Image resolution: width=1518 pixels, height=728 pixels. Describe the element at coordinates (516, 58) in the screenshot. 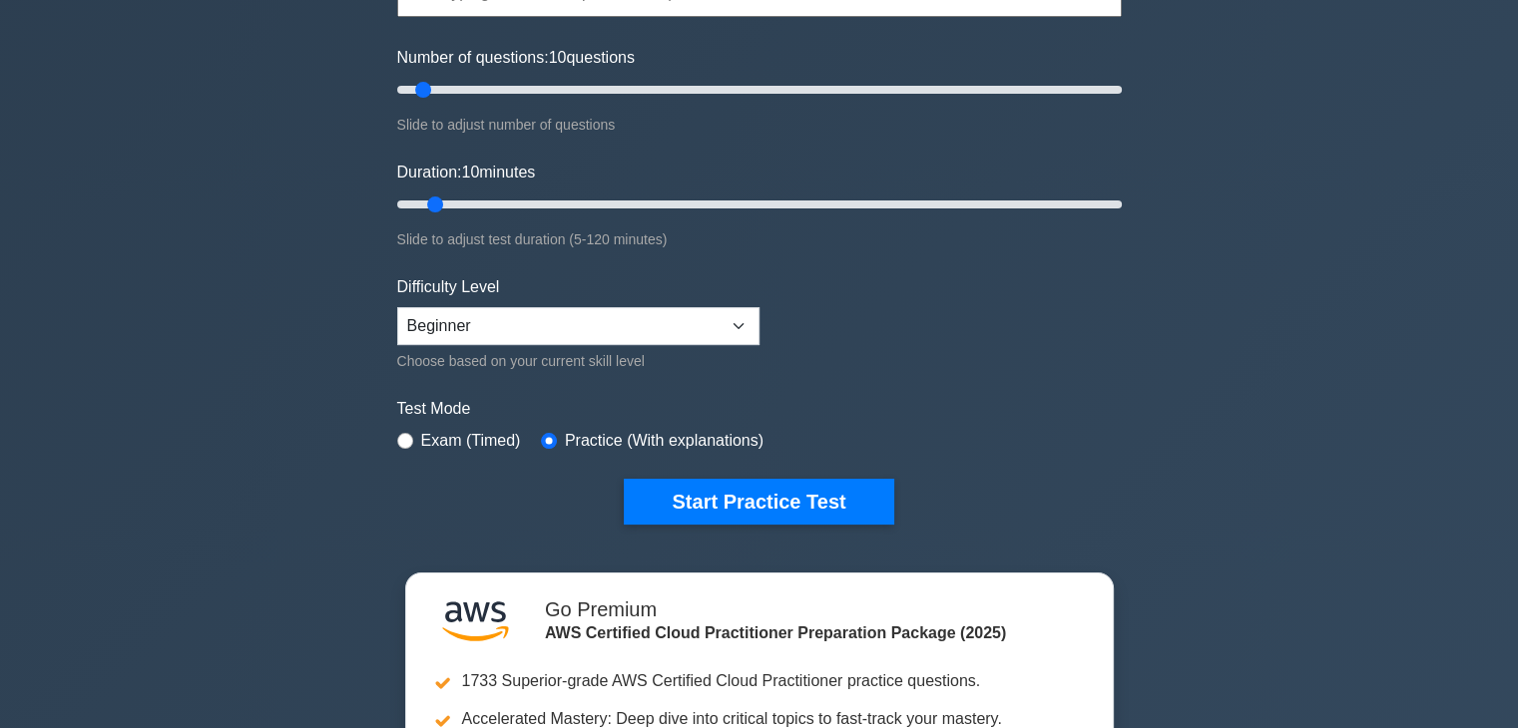

I see `label: Number of questions: questions` at that location.